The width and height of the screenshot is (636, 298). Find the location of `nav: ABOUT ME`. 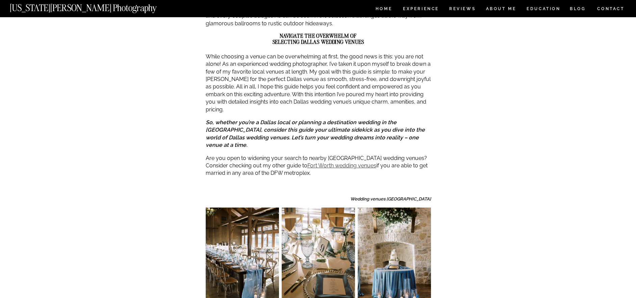

nav: ABOUT ME is located at coordinates (501, 9).